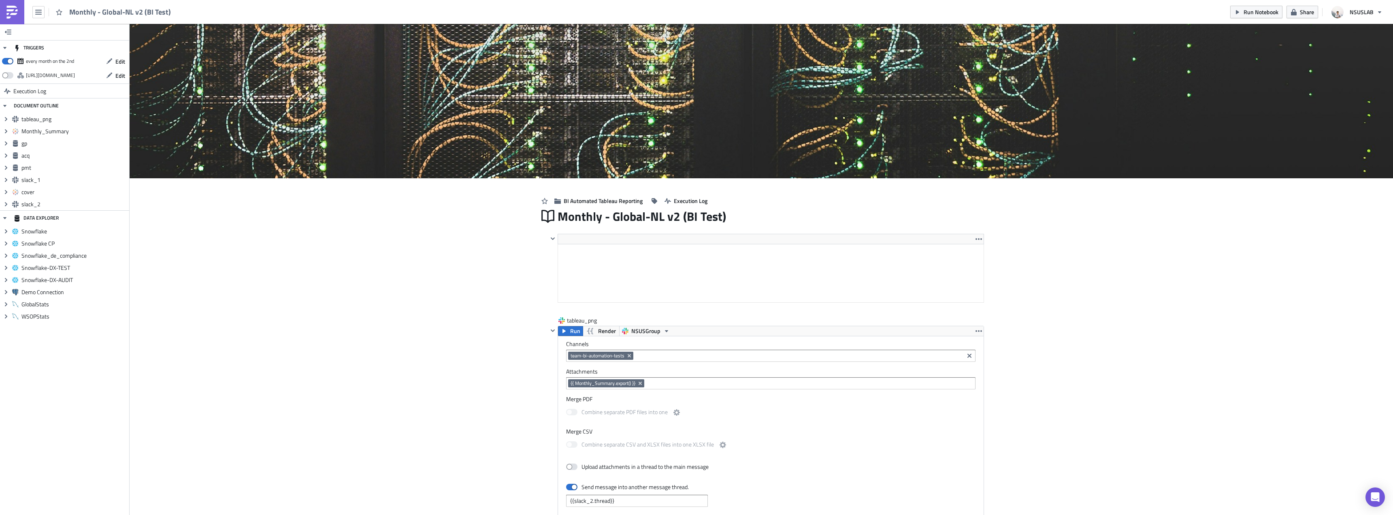 The image size is (1393, 515). Describe the element at coordinates (770, 371) in the screenshot. I see `label: Attachments` at that location.